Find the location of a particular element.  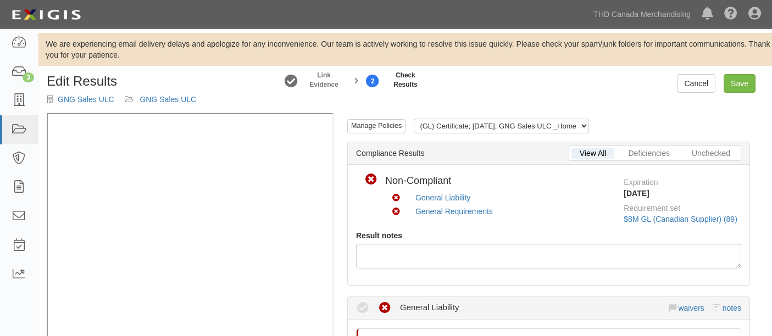

h1: Edit Results is located at coordinates (121, 81).